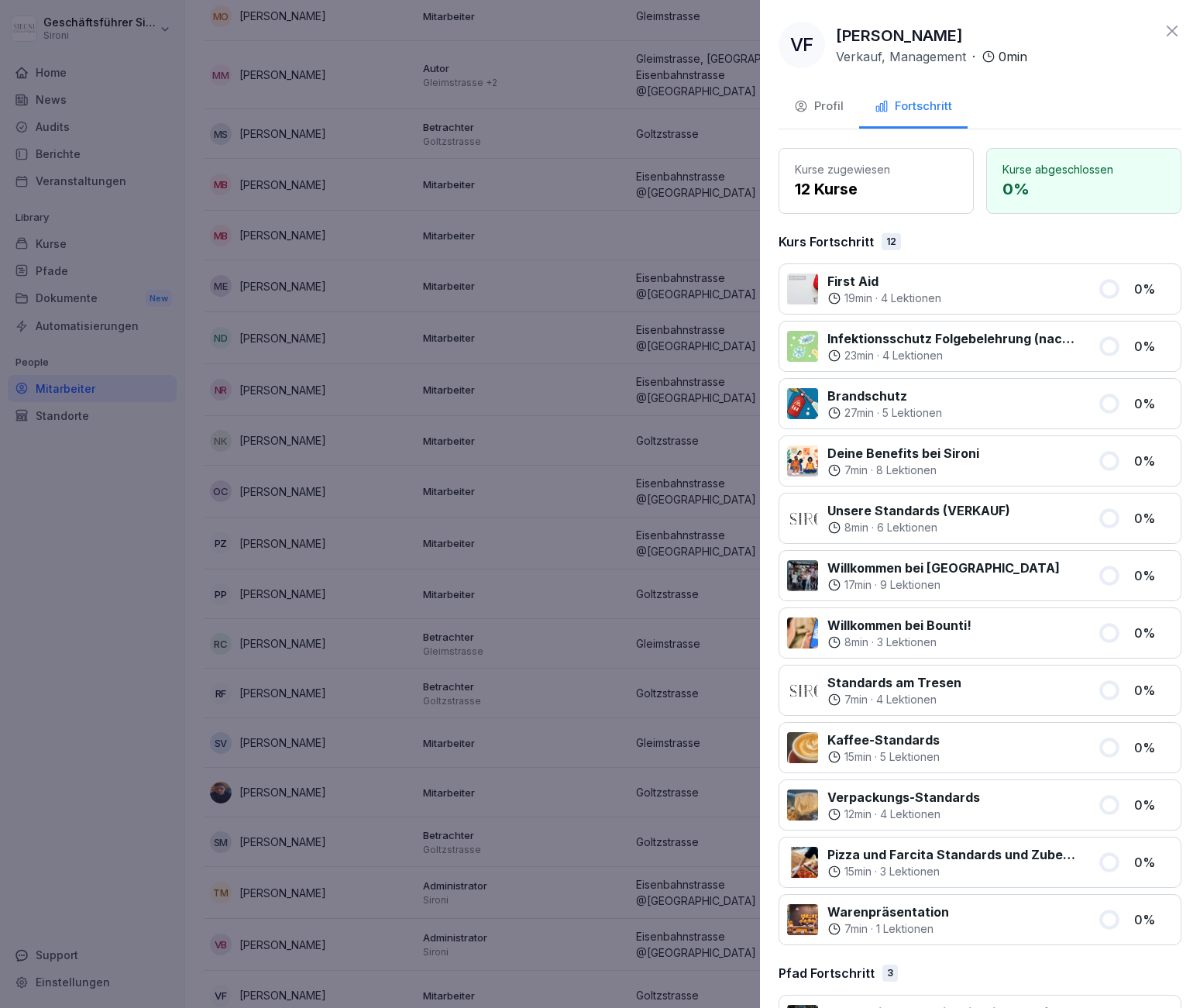 This screenshot has height=1008, width=1200. What do you see at coordinates (885, 396) in the screenshot?
I see `p: Brandschutz` at bounding box center [885, 396].